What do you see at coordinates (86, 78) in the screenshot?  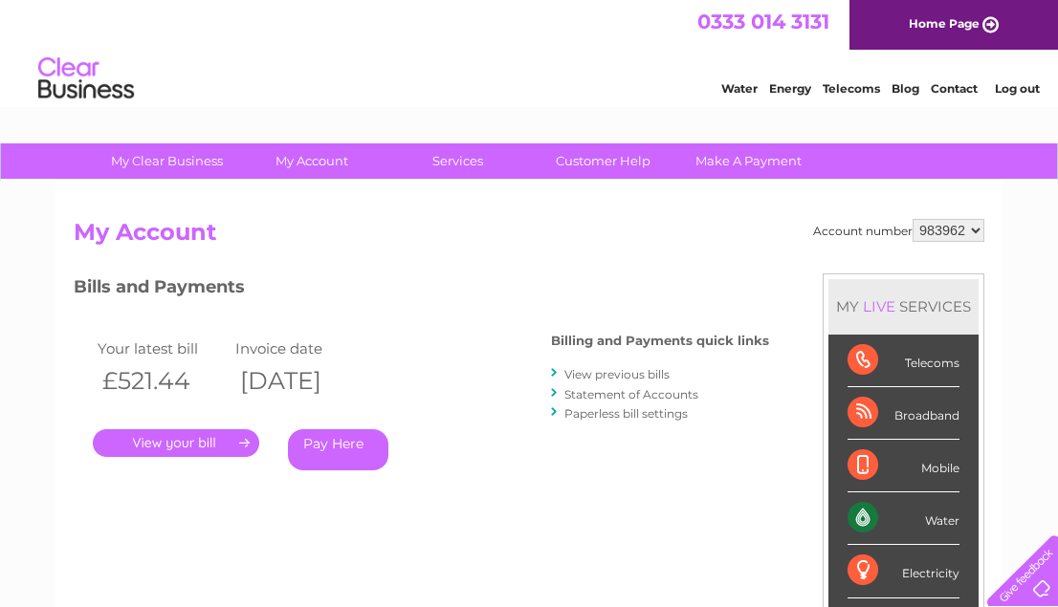 I see `img: logo.png` at bounding box center [86, 78].